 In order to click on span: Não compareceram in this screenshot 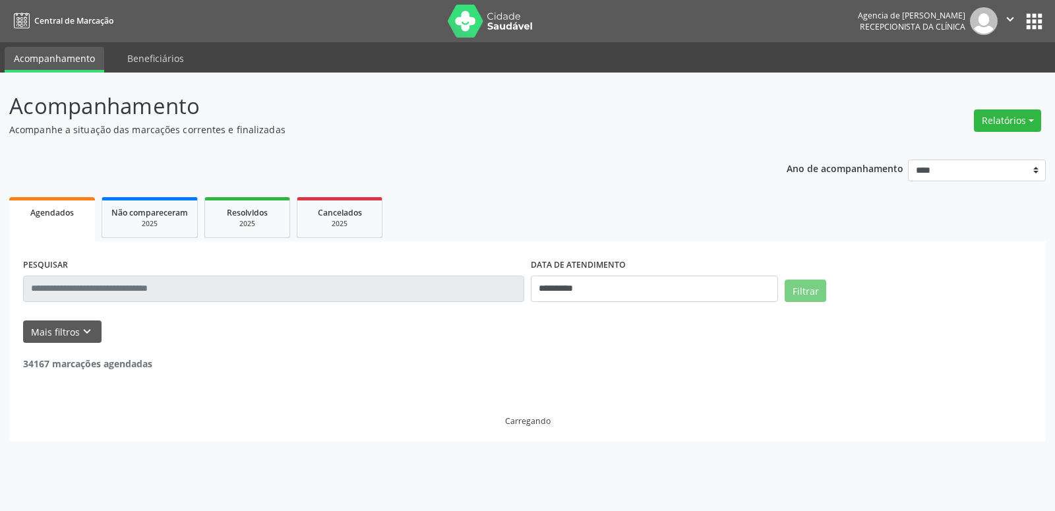, I will do `click(150, 212)`.